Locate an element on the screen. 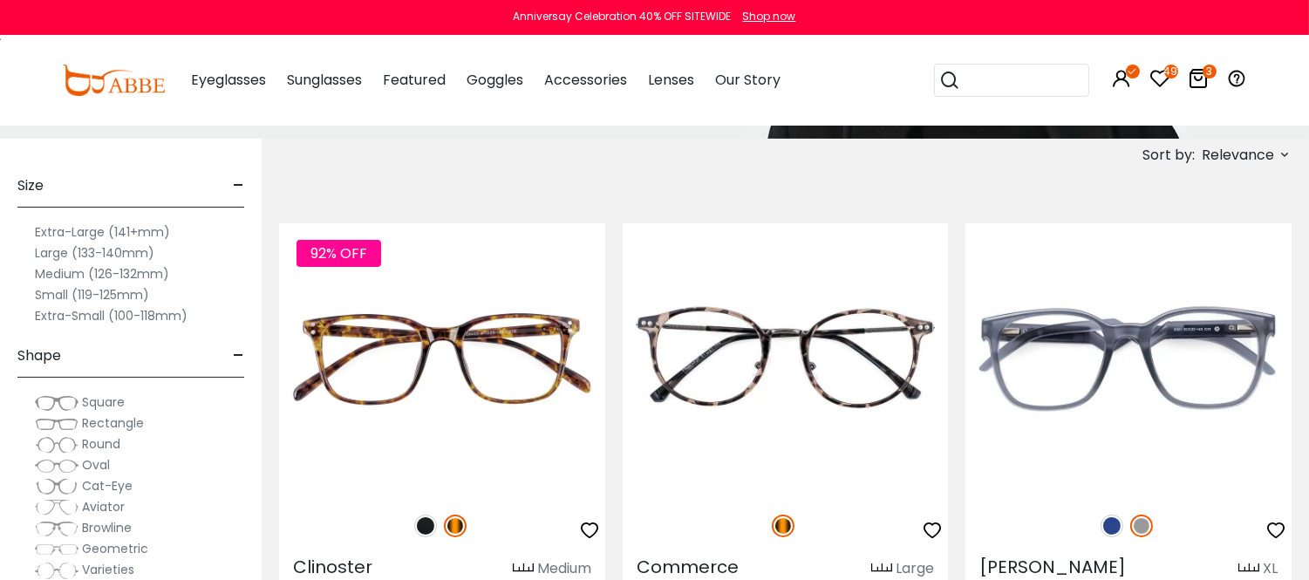  img: Square.png is located at coordinates (57, 403).